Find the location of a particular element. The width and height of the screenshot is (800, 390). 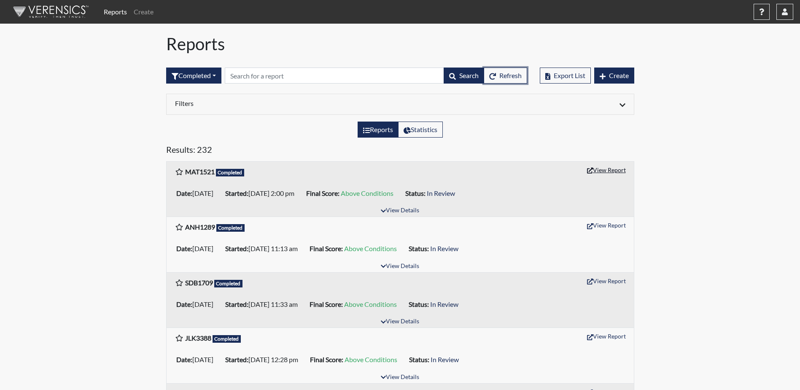

span: Create is located at coordinates (619, 75).